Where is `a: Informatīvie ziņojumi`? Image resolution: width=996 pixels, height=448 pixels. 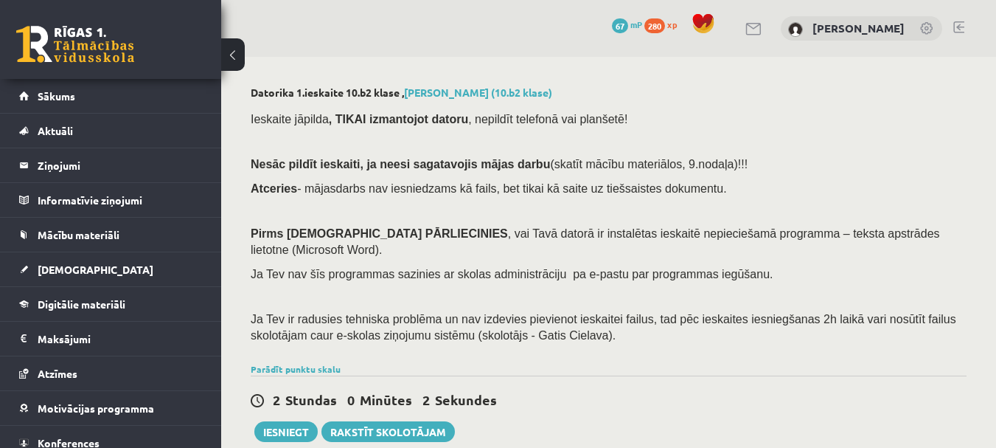
a: Informatīvie ziņojumi is located at coordinates (111, 200).